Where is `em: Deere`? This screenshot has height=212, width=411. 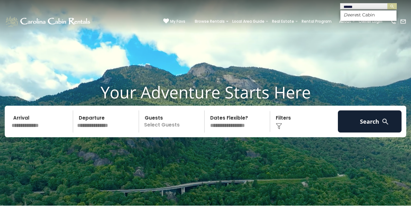
em: Deere is located at coordinates (350, 15).